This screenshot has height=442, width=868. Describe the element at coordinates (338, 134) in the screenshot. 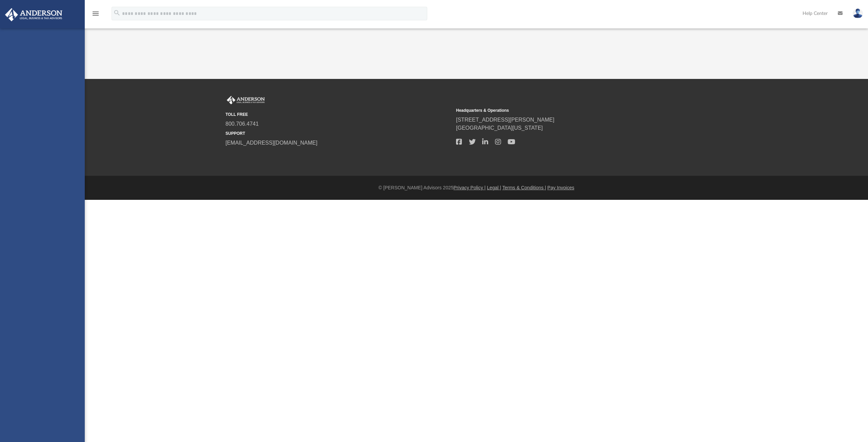

I see `small: SUPPORT` at that location.